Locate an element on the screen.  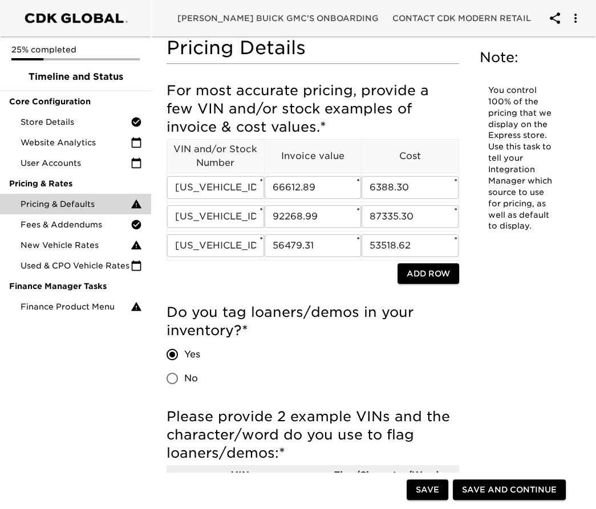
button: Save is located at coordinates (427, 490).